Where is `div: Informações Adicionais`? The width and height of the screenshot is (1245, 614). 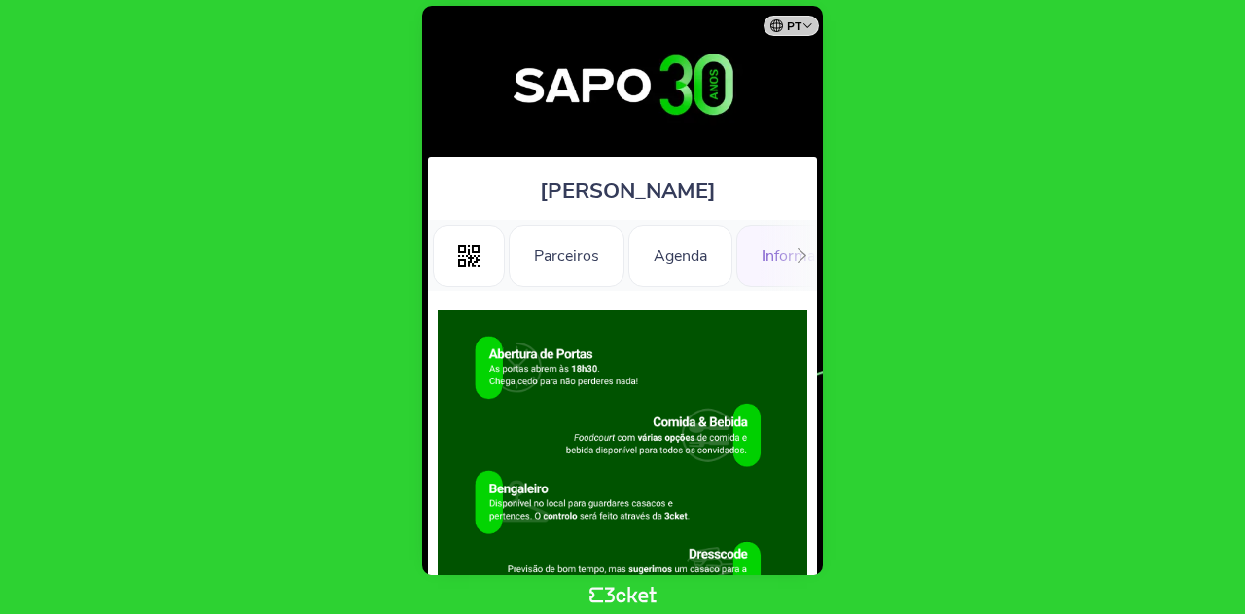
div: Informações Adicionais is located at coordinates (842, 256).